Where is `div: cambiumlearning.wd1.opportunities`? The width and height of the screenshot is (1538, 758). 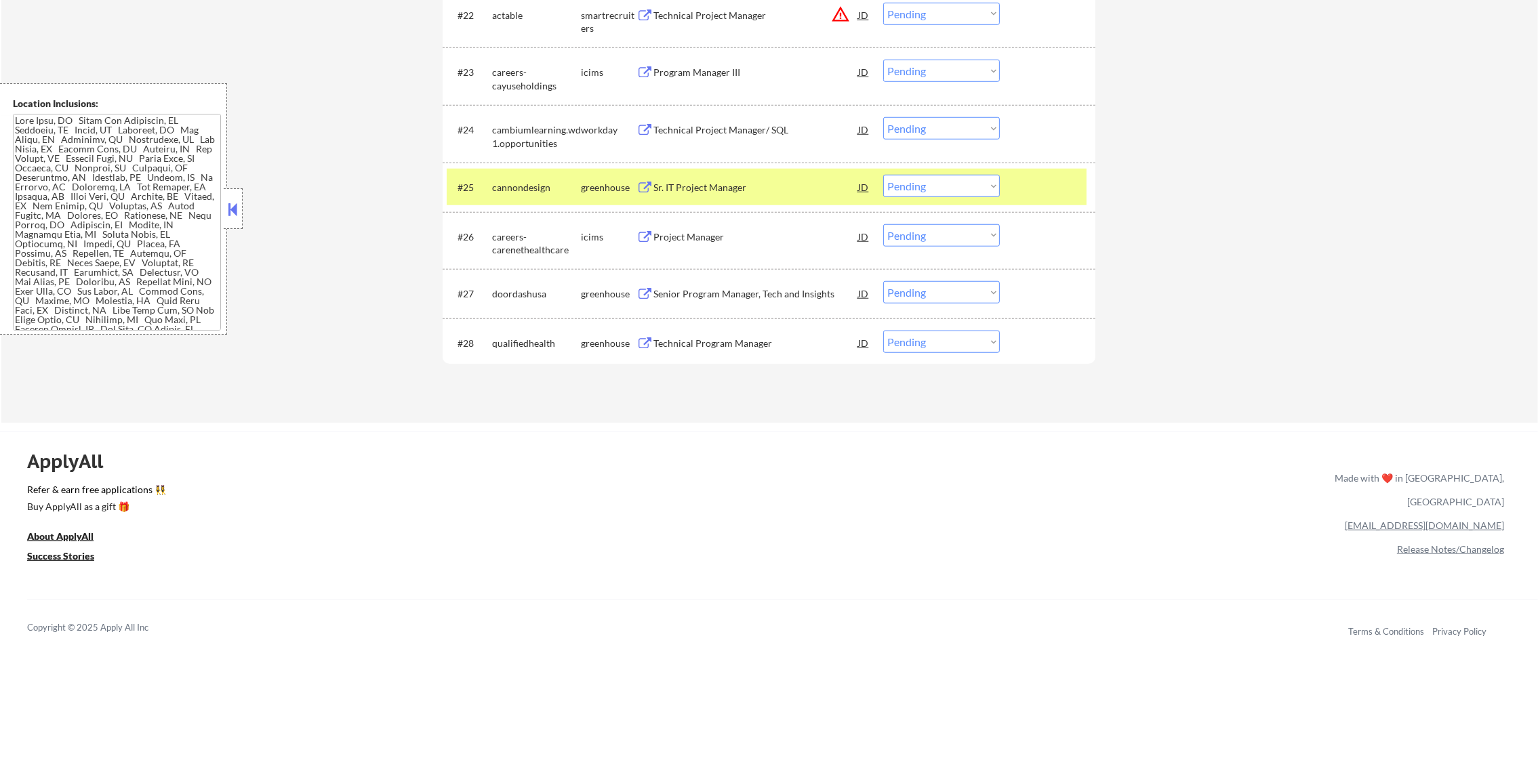
div: cambiumlearning.wd1.opportunities is located at coordinates (536, 136).